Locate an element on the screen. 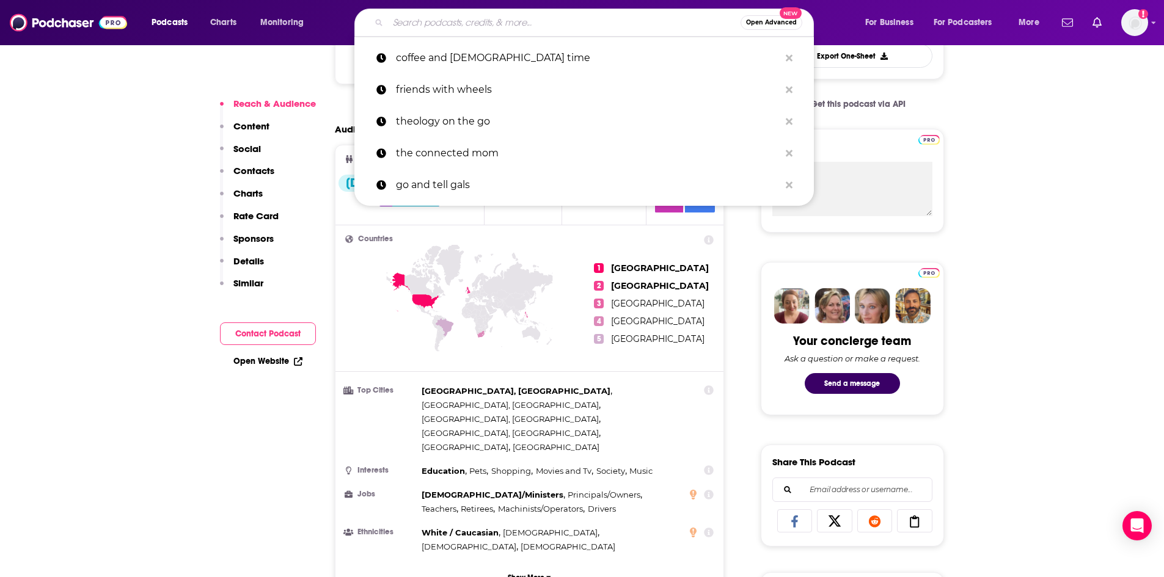 The image size is (1164, 577). span: Education is located at coordinates (443, 471).